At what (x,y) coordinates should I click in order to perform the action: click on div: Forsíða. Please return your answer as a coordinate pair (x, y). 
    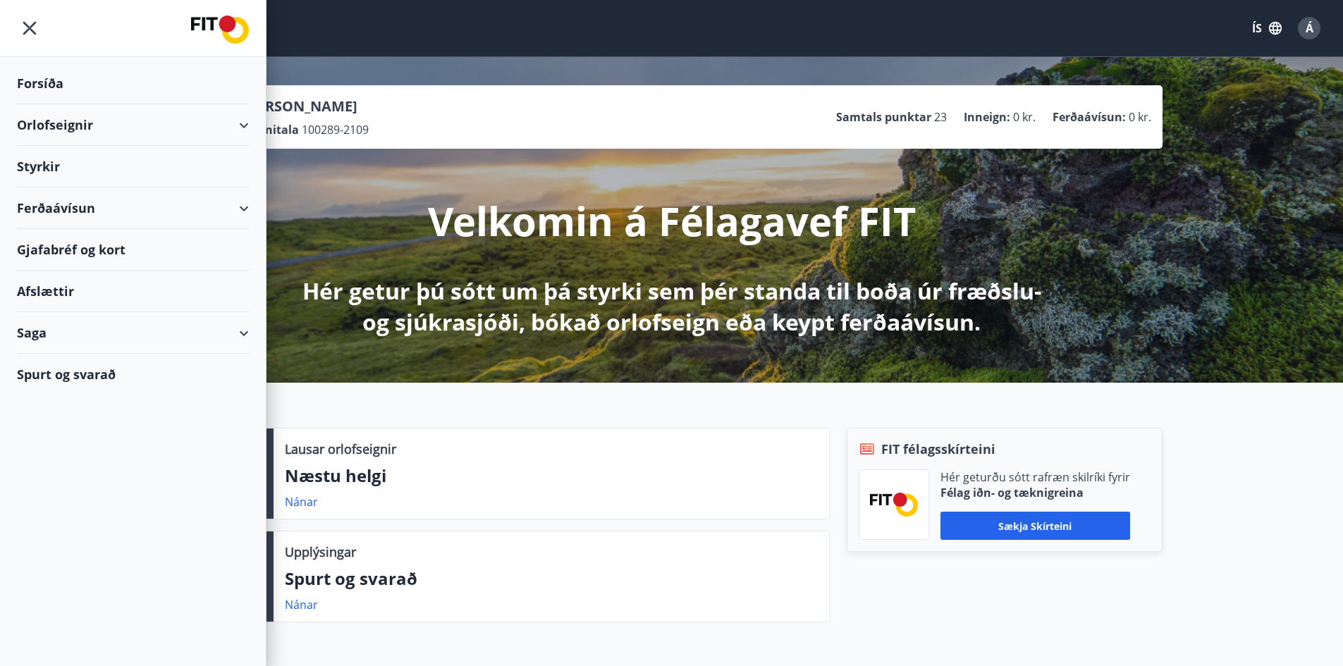
    Looking at the image, I should click on (133, 83).